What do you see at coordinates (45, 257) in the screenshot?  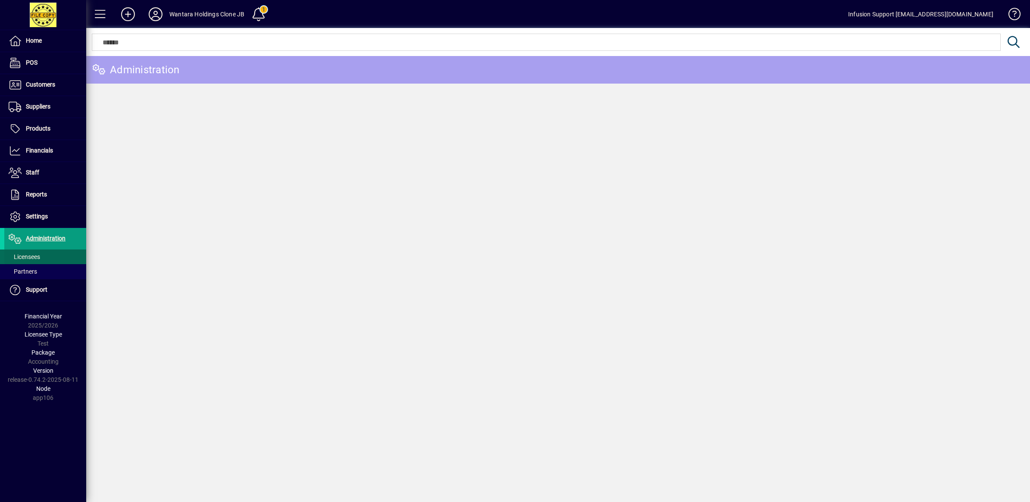 I see `a: Licensees` at bounding box center [45, 257].